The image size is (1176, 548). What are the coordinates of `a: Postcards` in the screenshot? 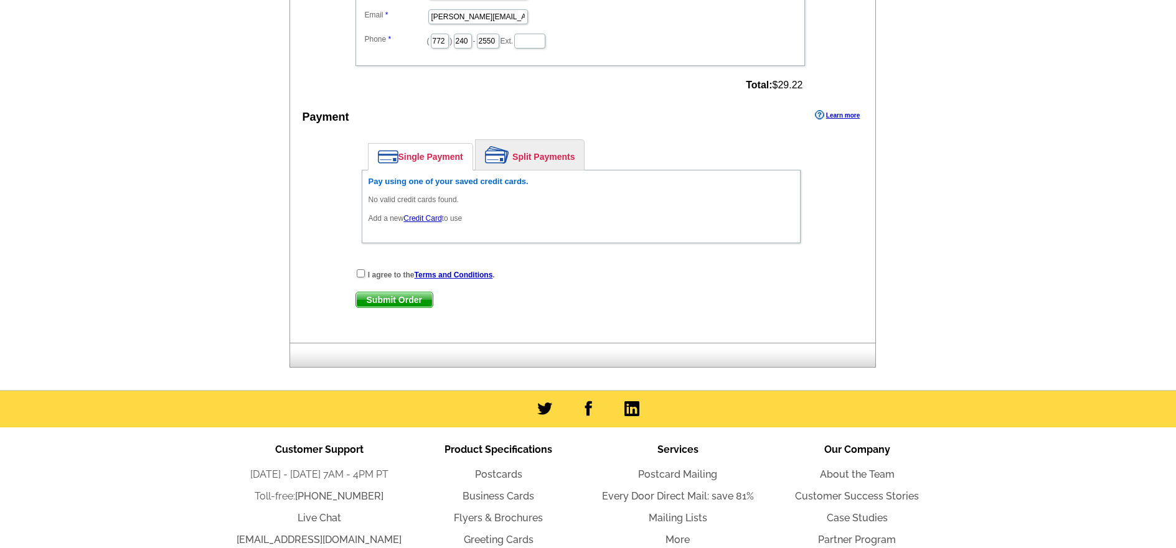 It's located at (499, 474).